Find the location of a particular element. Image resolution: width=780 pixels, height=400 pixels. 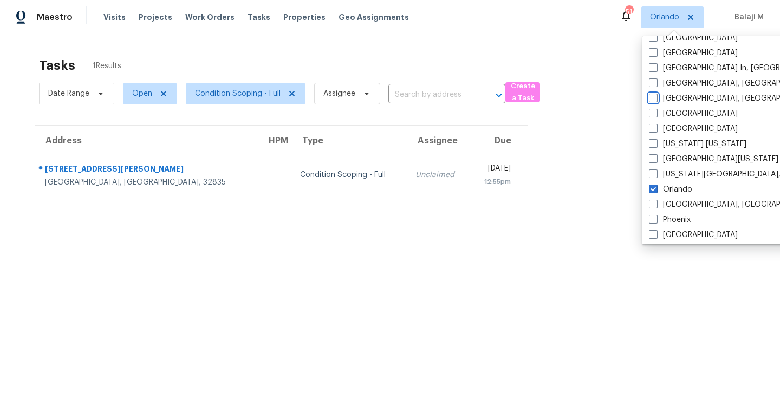

span: Balaji M is located at coordinates (747, 17).